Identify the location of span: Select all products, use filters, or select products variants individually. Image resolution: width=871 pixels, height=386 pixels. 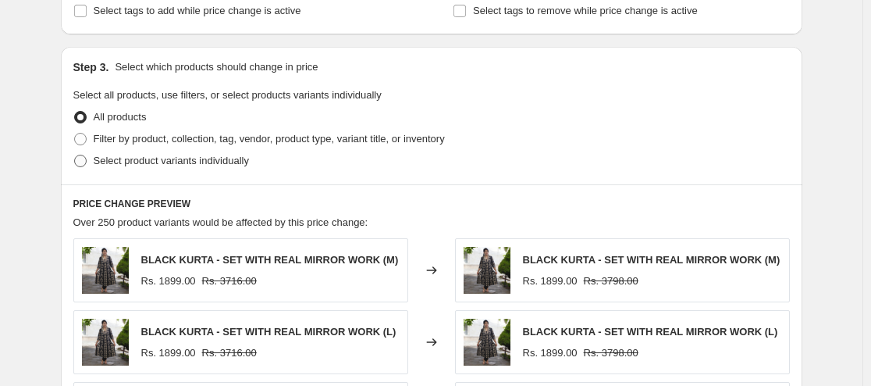
(227, 94).